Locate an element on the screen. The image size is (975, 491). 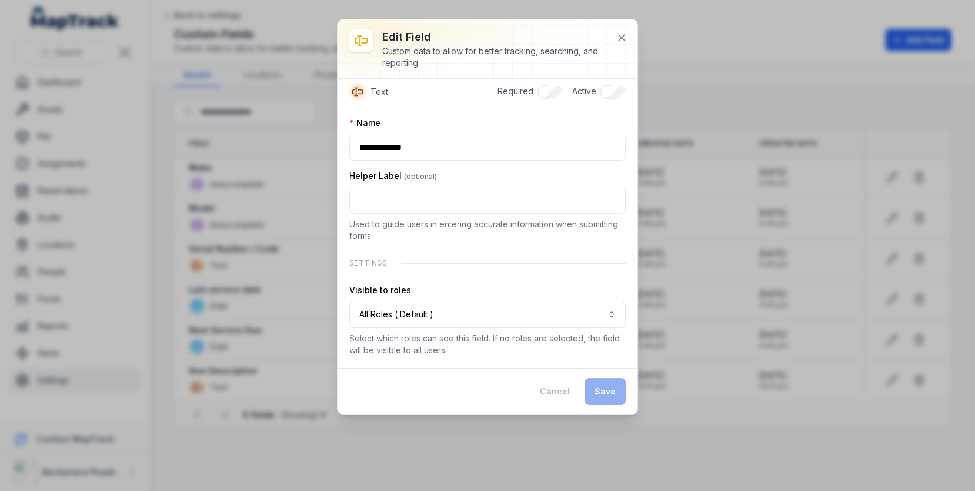
h3: Edit field is located at coordinates (495, 37).